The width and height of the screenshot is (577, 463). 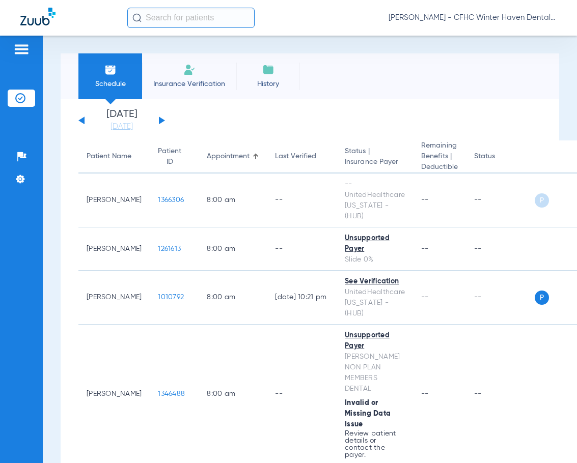 What do you see at coordinates (171, 394) in the screenshot?
I see `span: 1346488` at bounding box center [171, 394].